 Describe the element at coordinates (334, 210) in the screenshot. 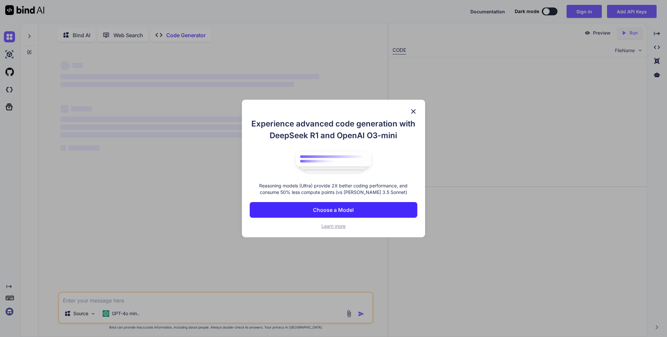

I see `button: Choose a Model` at that location.